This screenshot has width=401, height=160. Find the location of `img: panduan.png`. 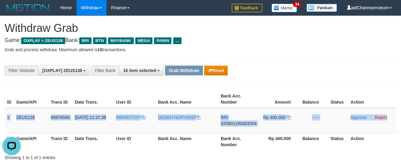

img: panduan.png is located at coordinates (322, 8).